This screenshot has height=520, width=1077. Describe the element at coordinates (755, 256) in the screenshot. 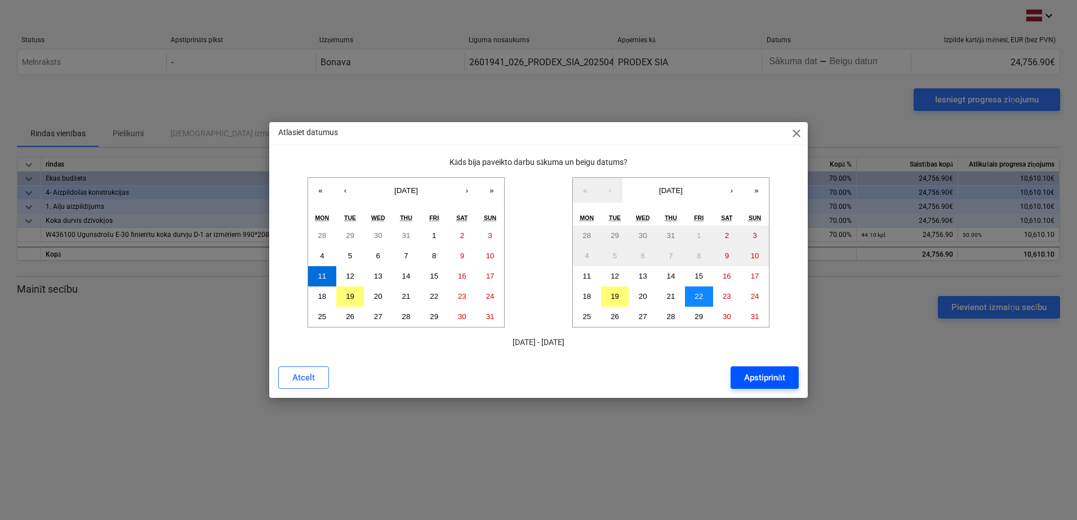

I see `button: August 10, 2025` at that location.